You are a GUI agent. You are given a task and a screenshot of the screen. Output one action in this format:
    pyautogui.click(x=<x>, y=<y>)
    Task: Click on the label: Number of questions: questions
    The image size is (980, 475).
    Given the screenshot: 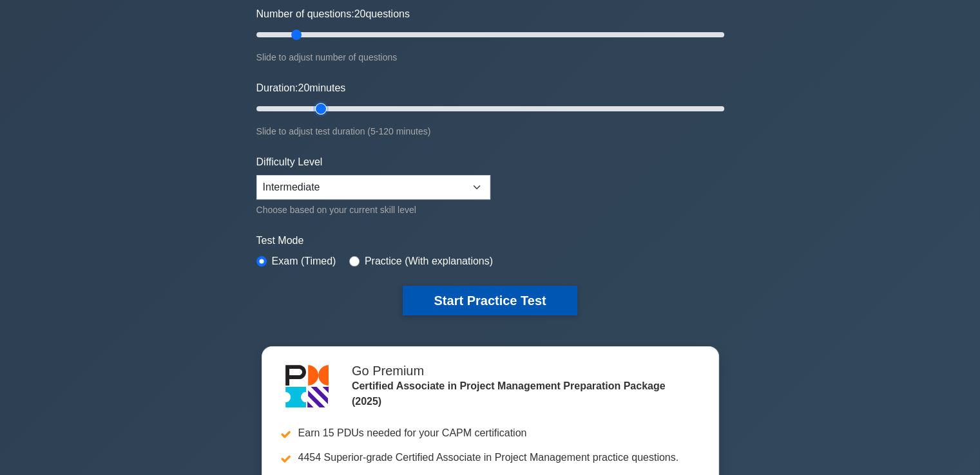 What is the action you would take?
    pyautogui.click(x=333, y=14)
    